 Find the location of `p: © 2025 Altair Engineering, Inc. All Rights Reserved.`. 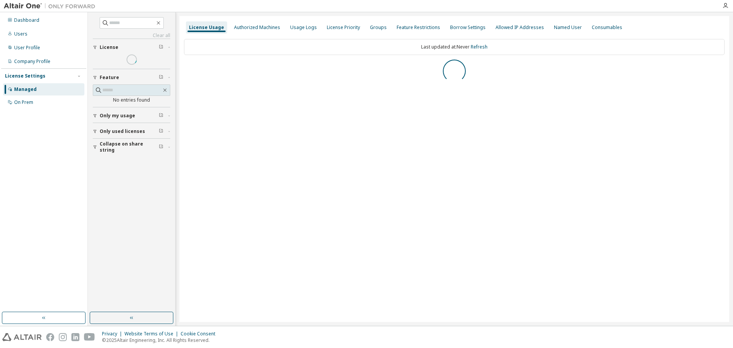

p: © 2025 Altair Engineering, Inc. All Rights Reserved. is located at coordinates (161, 340).